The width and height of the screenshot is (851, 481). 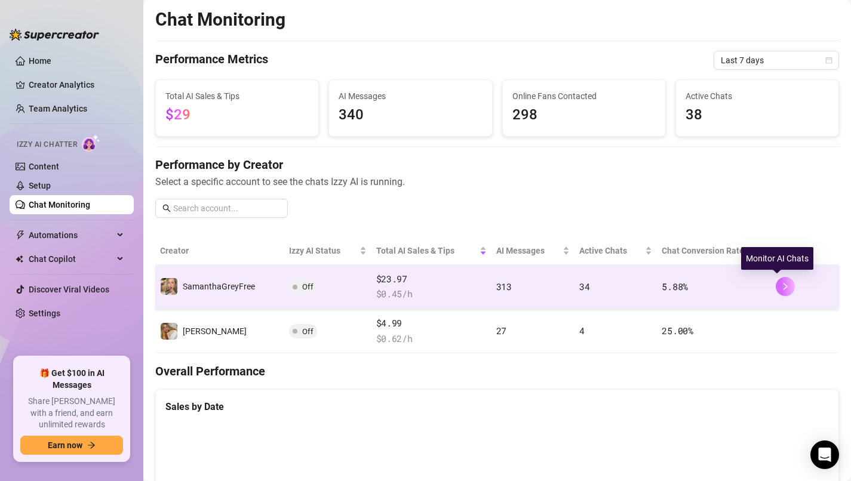 What do you see at coordinates (825, 455) in the screenshot?
I see `div: Open Intercom Messenger` at bounding box center [825, 455].